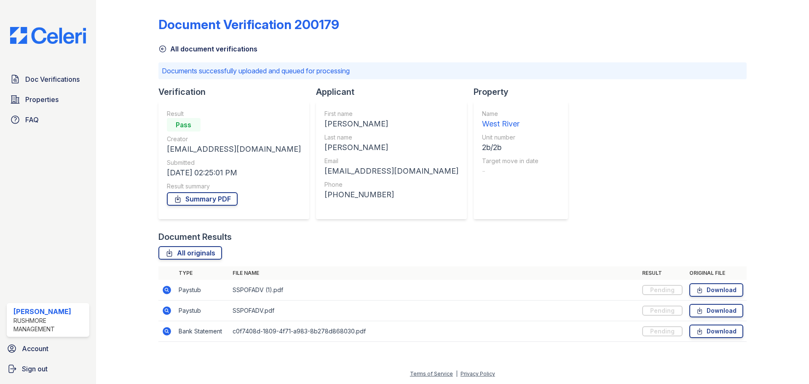 Image resolution: width=809 pixels, height=384 pixels. Describe the element at coordinates (208, 49) in the screenshot. I see `a: All document verifications` at that location.